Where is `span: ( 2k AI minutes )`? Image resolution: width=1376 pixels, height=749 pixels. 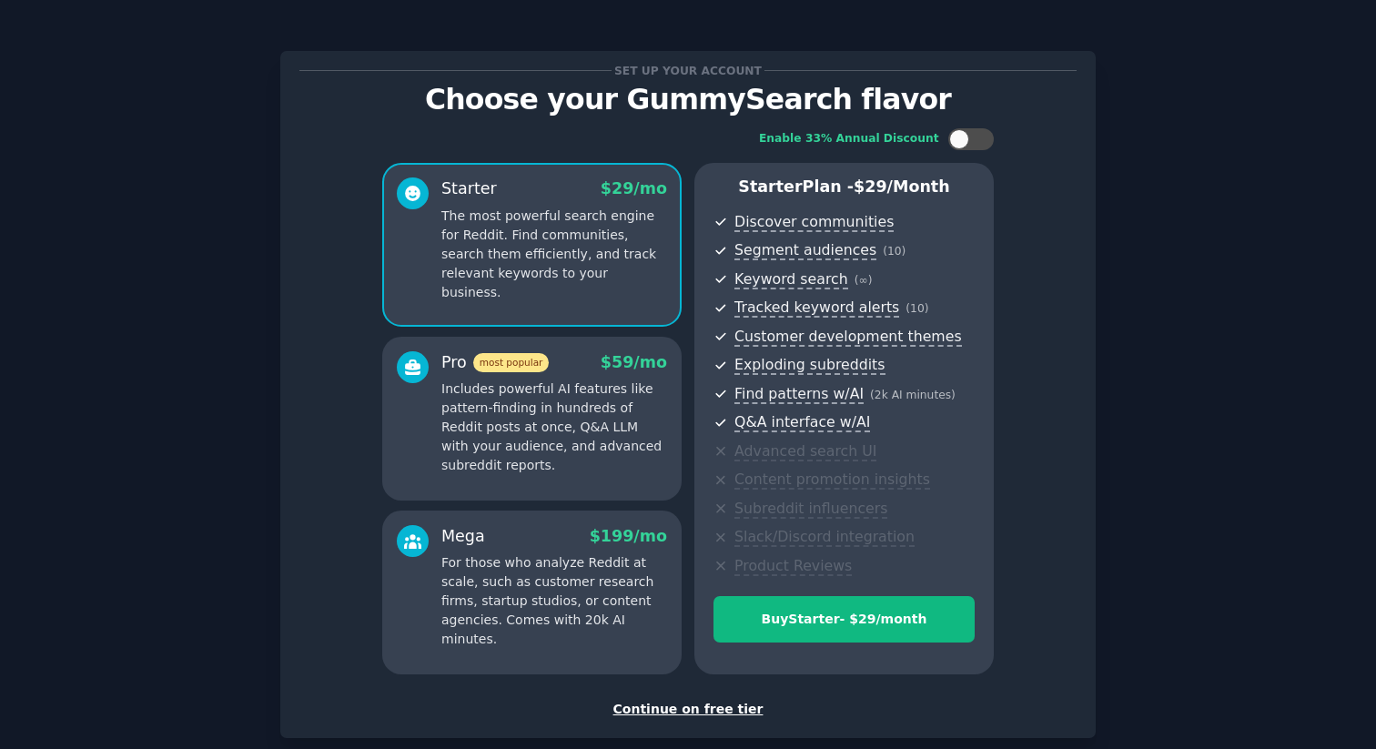
span: ( 2k AI minutes ) is located at coordinates (913, 395).